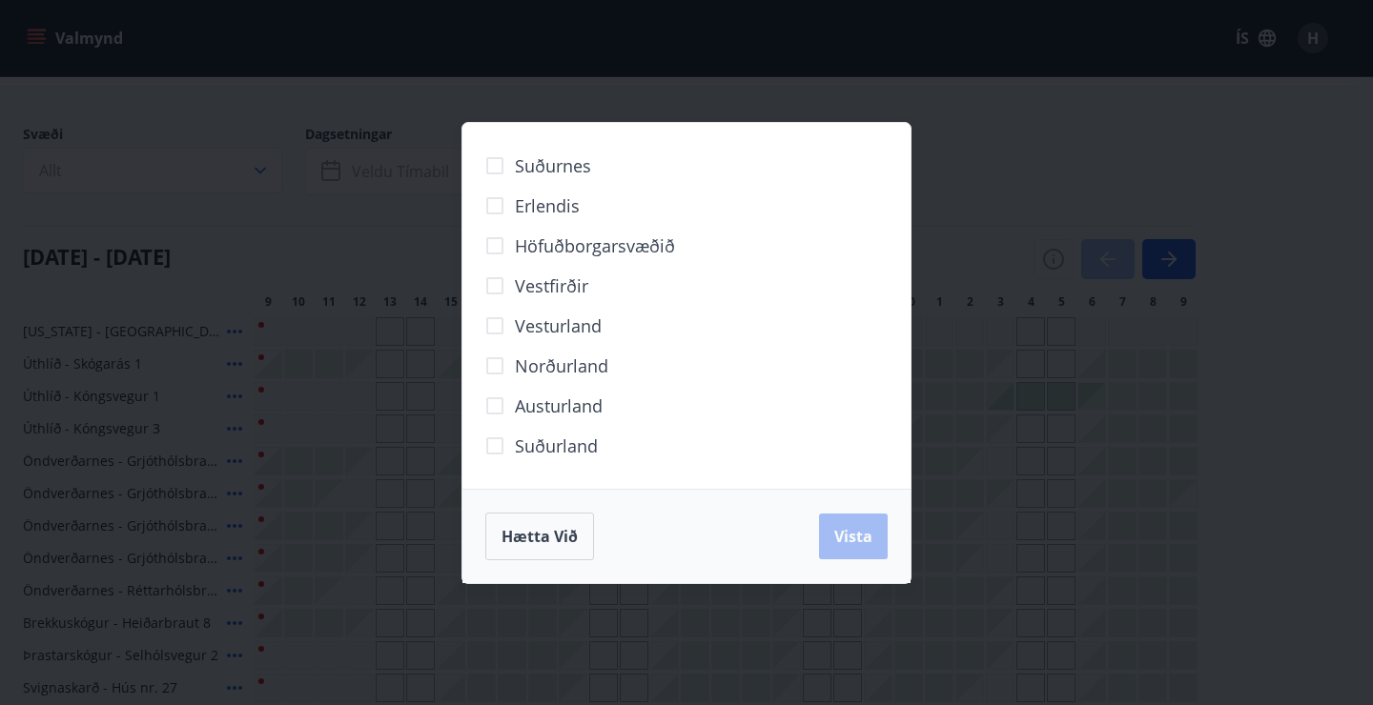 This screenshot has width=1373, height=705. I want to click on span: Vestfirðir, so click(551, 286).